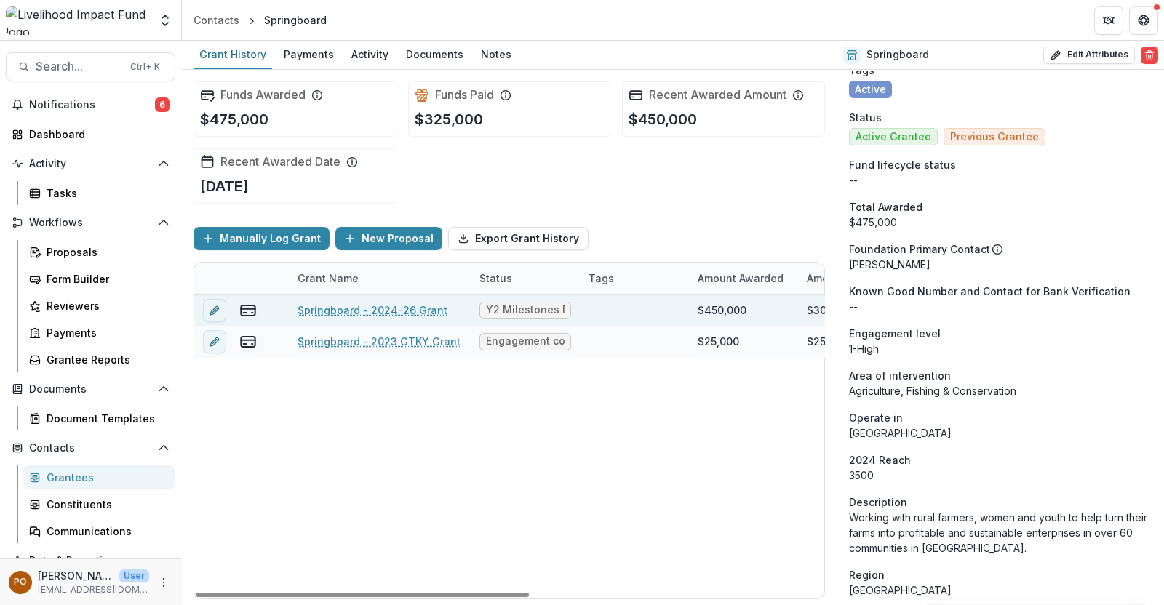  Describe the element at coordinates (496, 55) in the screenshot. I see `a: Notes` at that location.